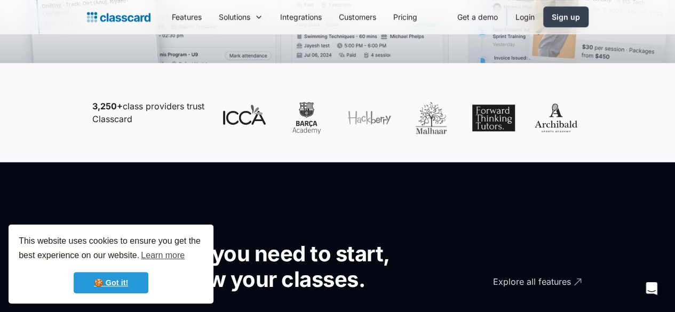 The height and width of the screenshot is (312, 675). I want to click on a: Features, so click(187, 17).